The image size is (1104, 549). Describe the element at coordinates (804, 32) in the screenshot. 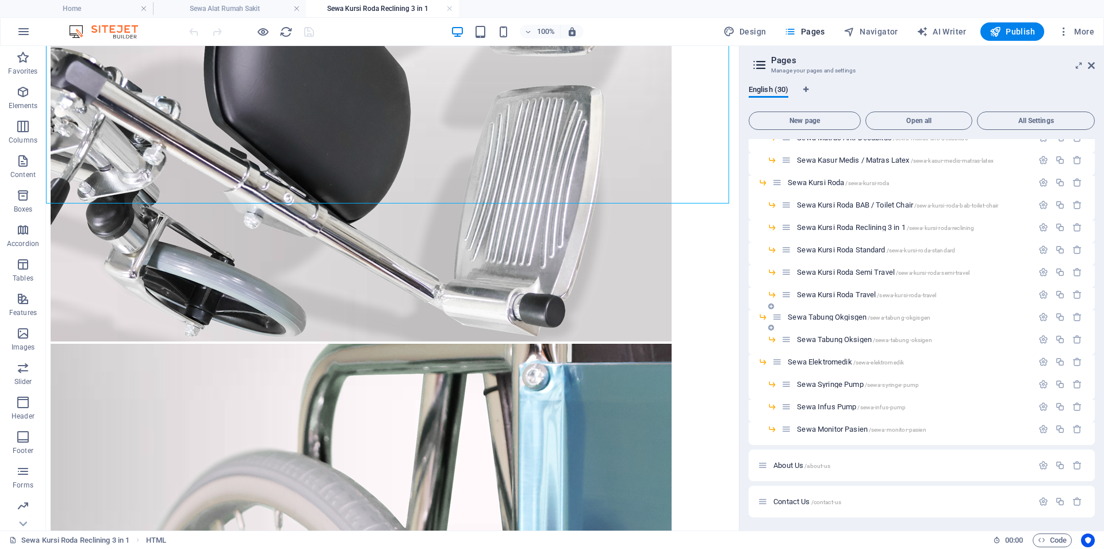

I see `button: Pages` at that location.